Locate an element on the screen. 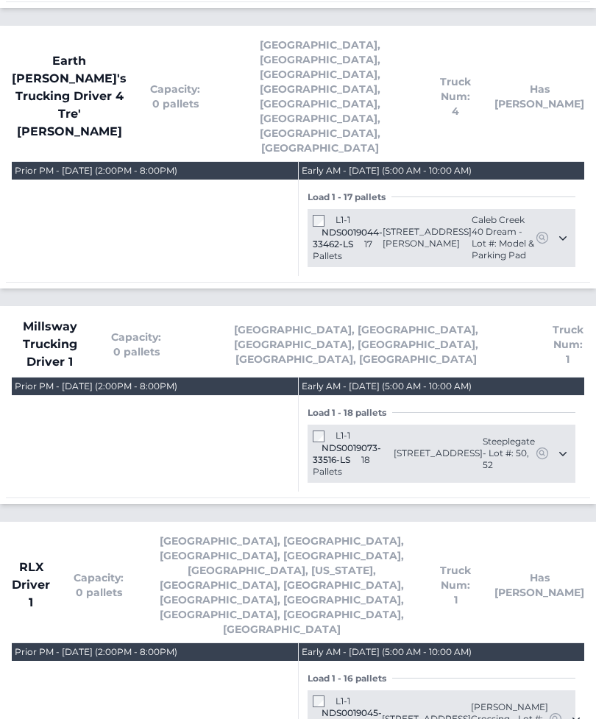 Image resolution: width=596 pixels, height=719 pixels. span: 18 Pallets is located at coordinates (342, 465).